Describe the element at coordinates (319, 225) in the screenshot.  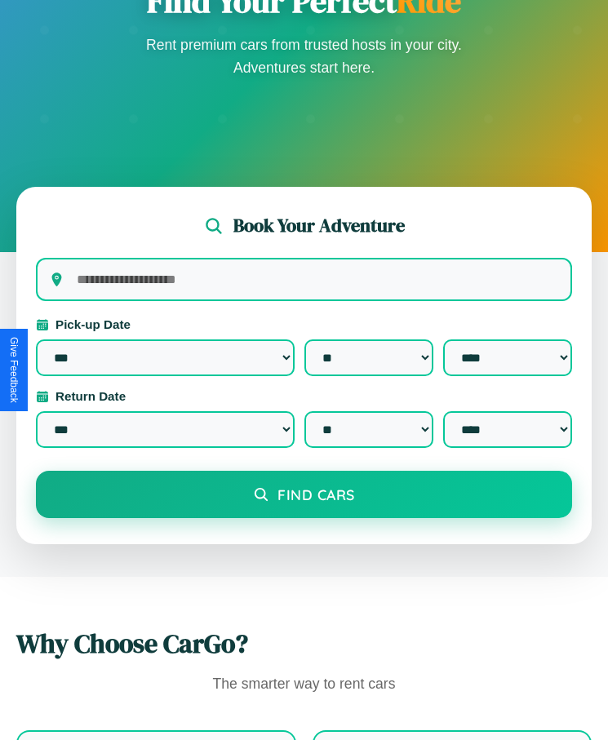
I see `h2: Book Your Adventure` at that location.